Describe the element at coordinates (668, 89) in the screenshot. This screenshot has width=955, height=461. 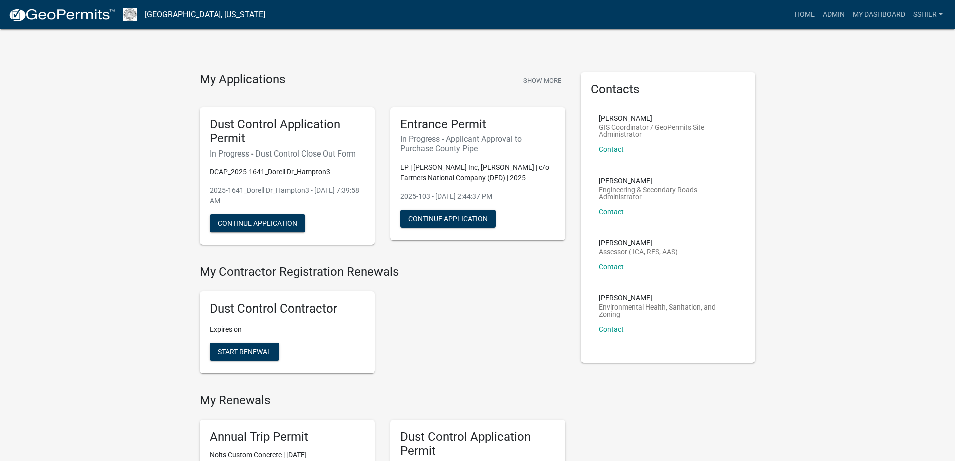
I see `h5: Contacts` at that location.